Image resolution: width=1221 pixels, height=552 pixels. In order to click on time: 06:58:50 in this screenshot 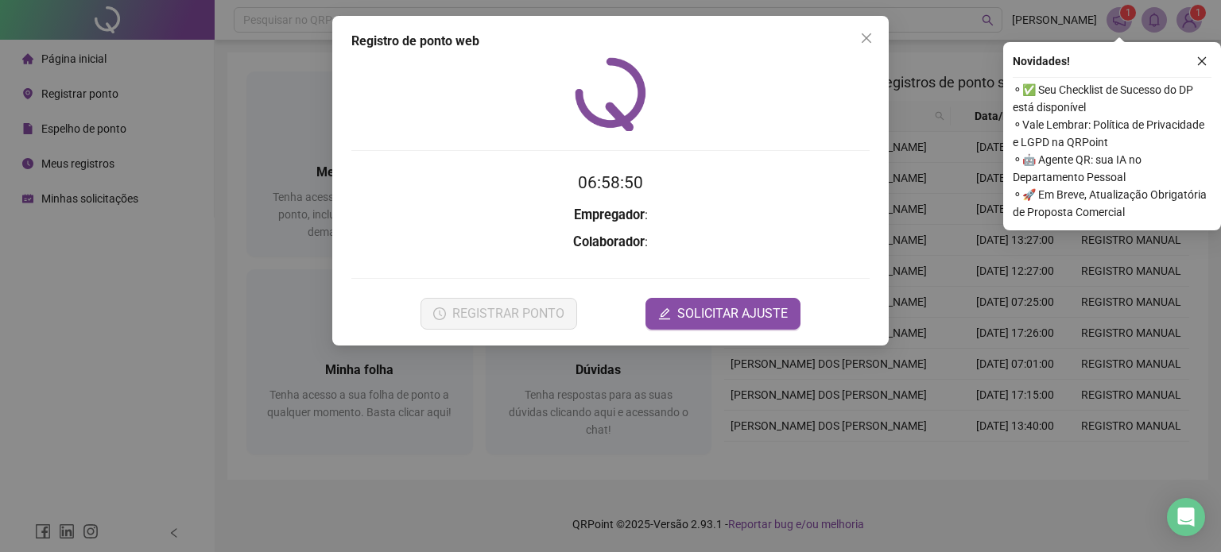, I will do `click(610, 183)`.